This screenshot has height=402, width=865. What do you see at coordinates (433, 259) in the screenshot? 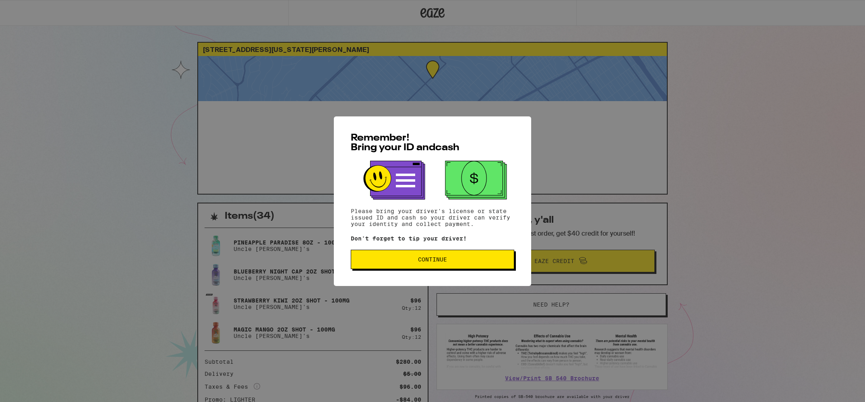
I see `button: Continue` at bounding box center [433, 259].